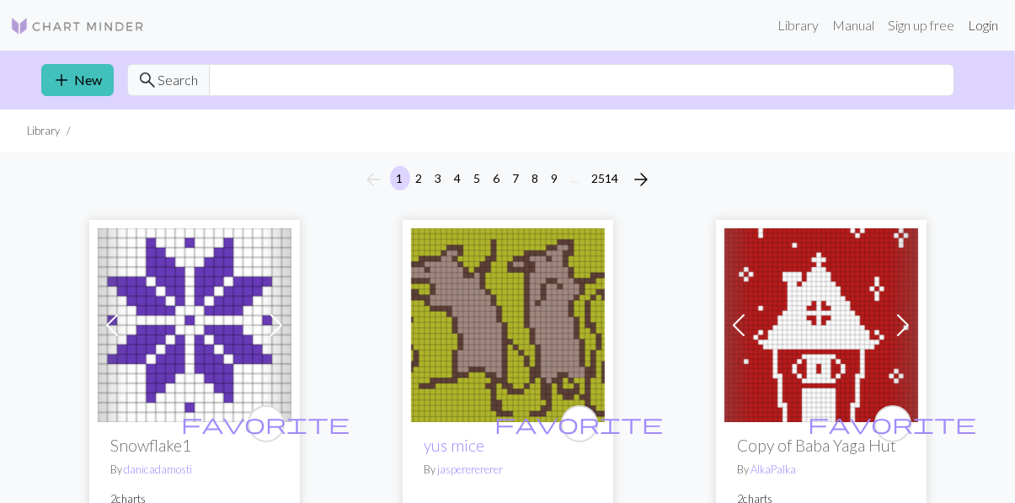 Image resolution: width=1015 pixels, height=503 pixels. What do you see at coordinates (555, 178) in the screenshot?
I see `button: 9` at bounding box center [555, 178].